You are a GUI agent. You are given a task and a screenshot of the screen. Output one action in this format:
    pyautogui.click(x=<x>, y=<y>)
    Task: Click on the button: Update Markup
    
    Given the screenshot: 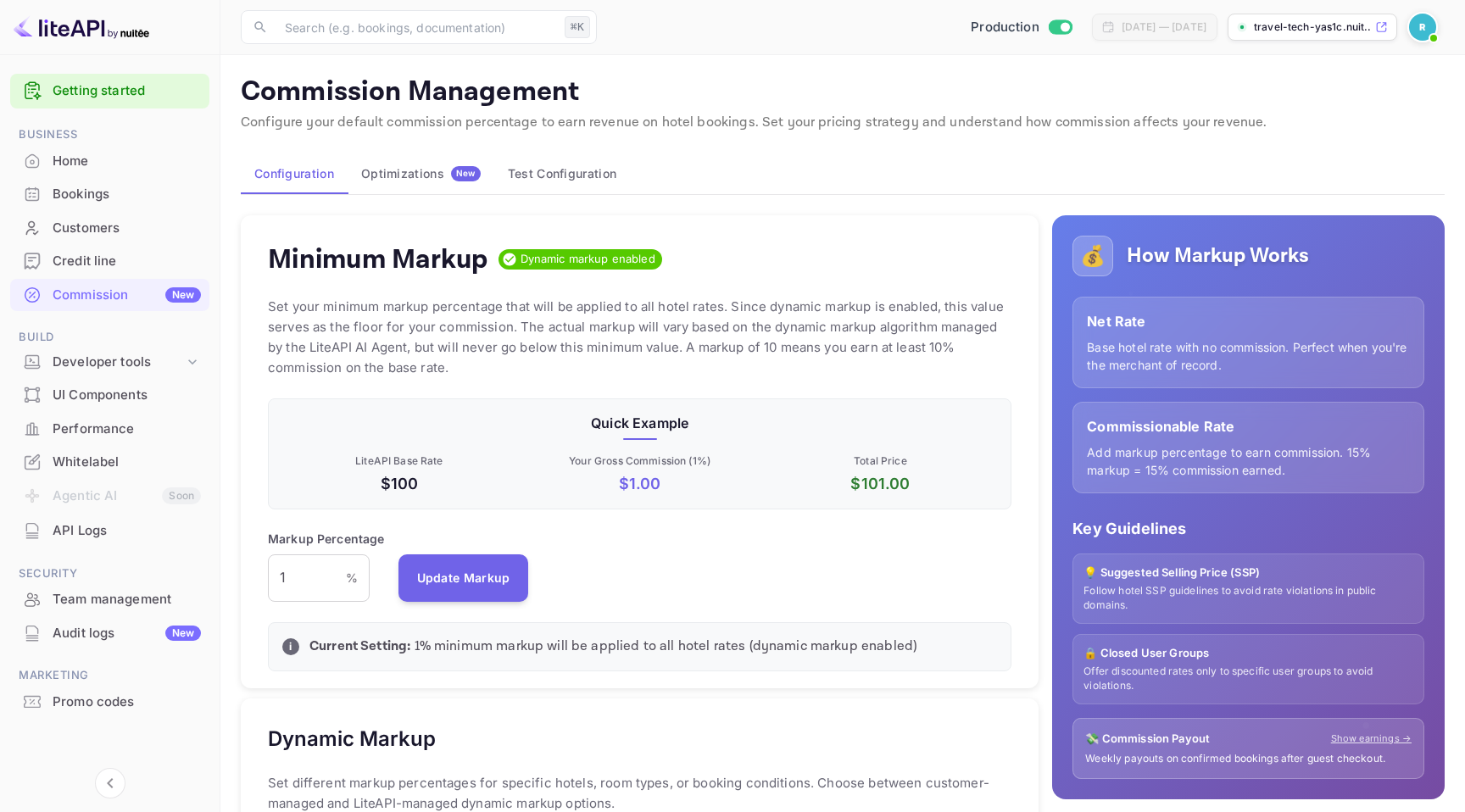 What is the action you would take?
    pyautogui.click(x=463, y=578)
    